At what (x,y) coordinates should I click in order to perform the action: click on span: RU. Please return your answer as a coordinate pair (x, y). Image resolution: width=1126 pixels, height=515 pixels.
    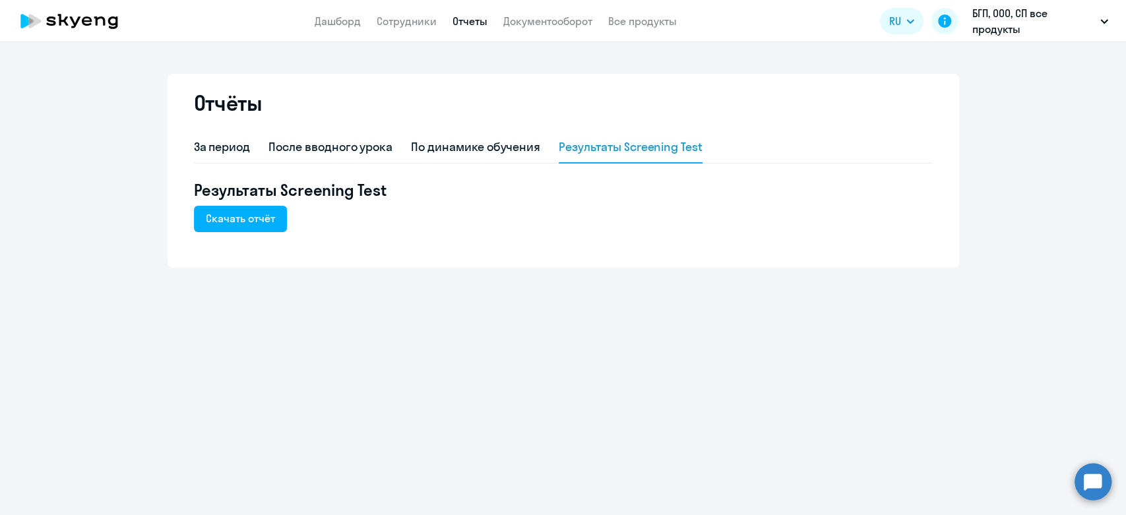
    Looking at the image, I should click on (895, 21).